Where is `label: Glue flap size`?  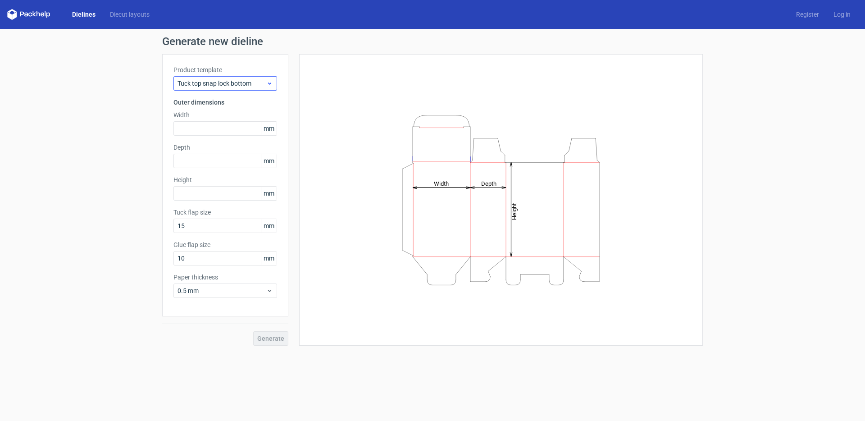
label: Glue flap size is located at coordinates (225, 245).